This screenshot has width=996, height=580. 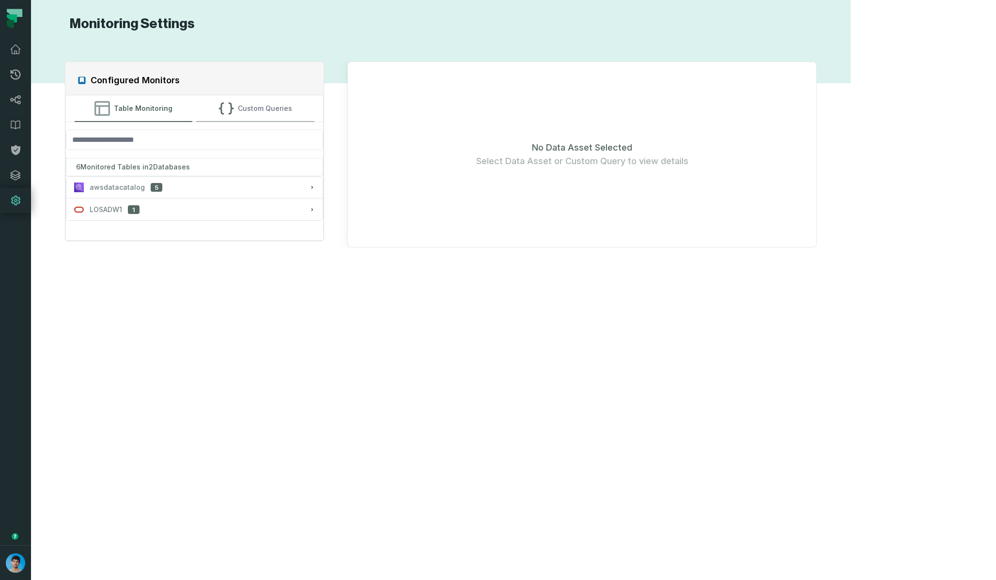 What do you see at coordinates (194, 187) in the screenshot?
I see `button: awsdatacatalog5` at bounding box center [194, 187].